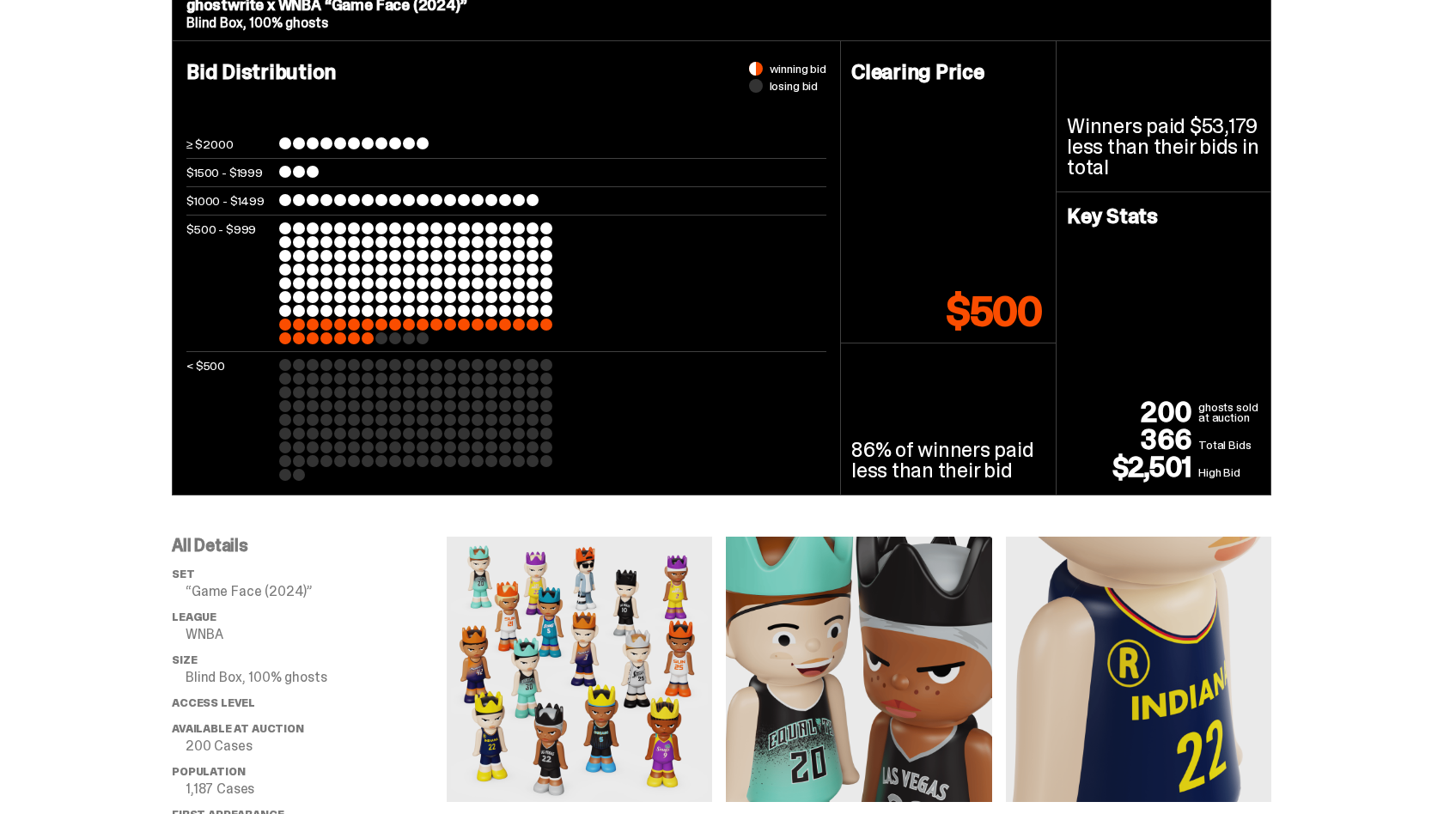  What do you see at coordinates (1132, 467) in the screenshot?
I see `p: $2,501` at bounding box center [1132, 467].